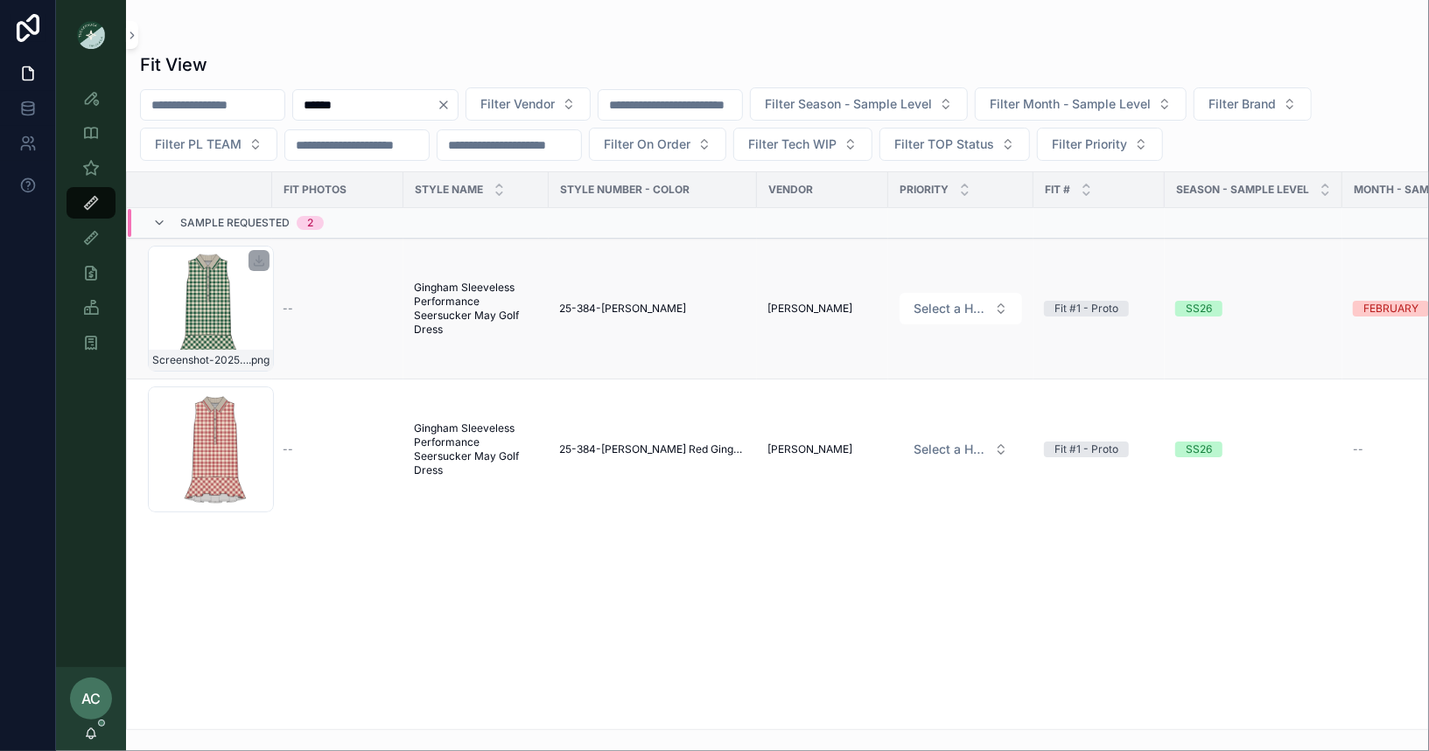  What do you see at coordinates (1390, 309) in the screenshot?
I see `div: FEBRUARY` at bounding box center [1390, 309].